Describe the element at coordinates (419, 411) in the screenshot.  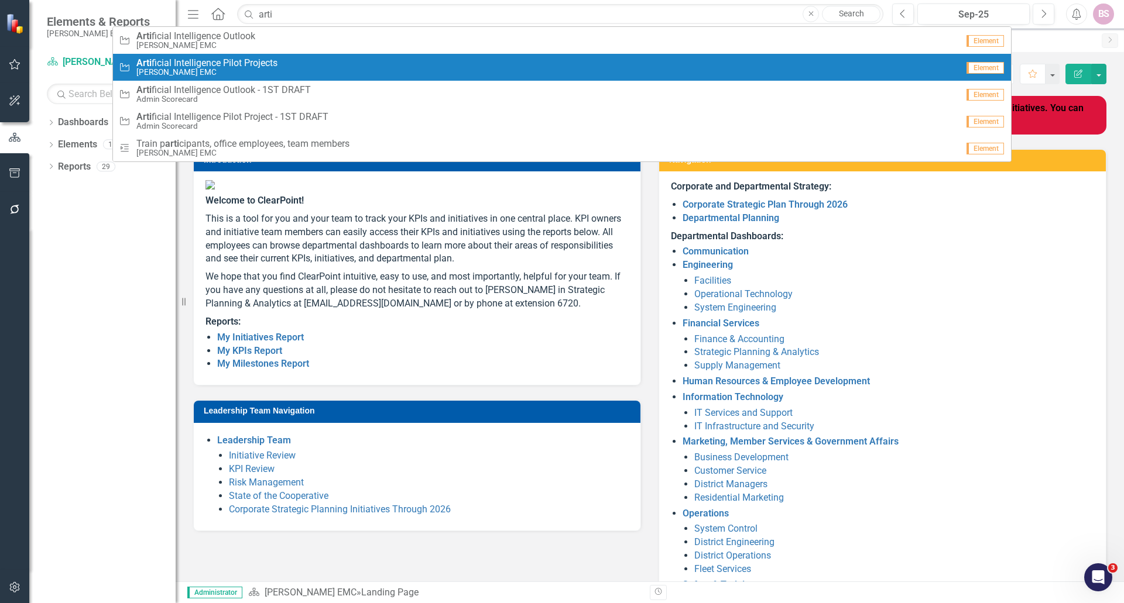
I see `h3: Leadership Team Navigation` at that location.